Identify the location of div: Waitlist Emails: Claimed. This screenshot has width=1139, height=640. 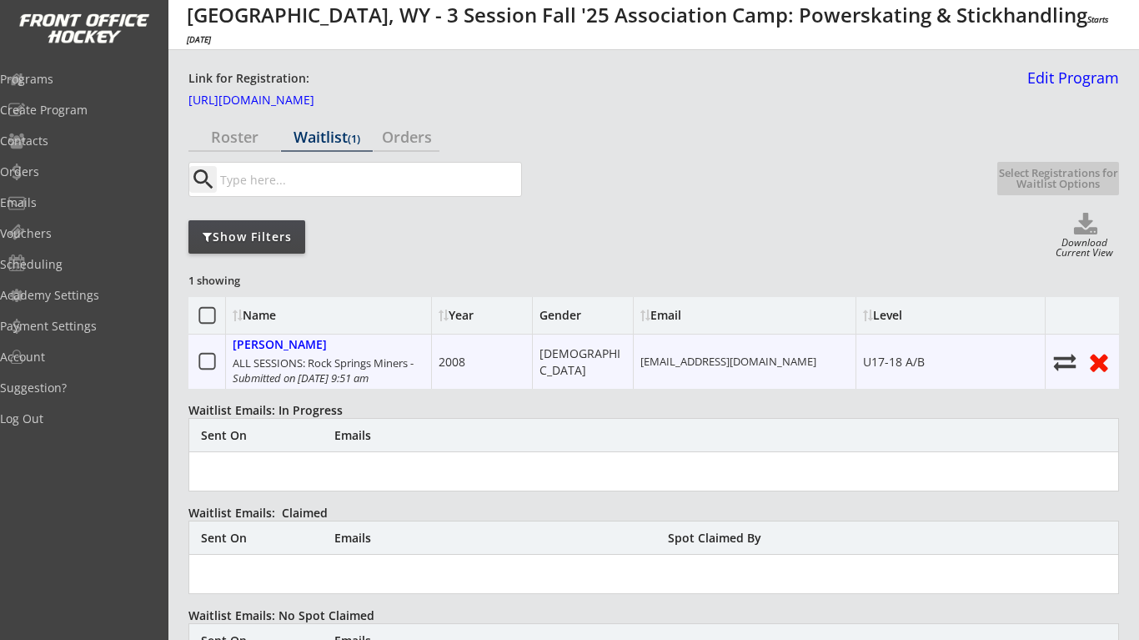
(294, 513).